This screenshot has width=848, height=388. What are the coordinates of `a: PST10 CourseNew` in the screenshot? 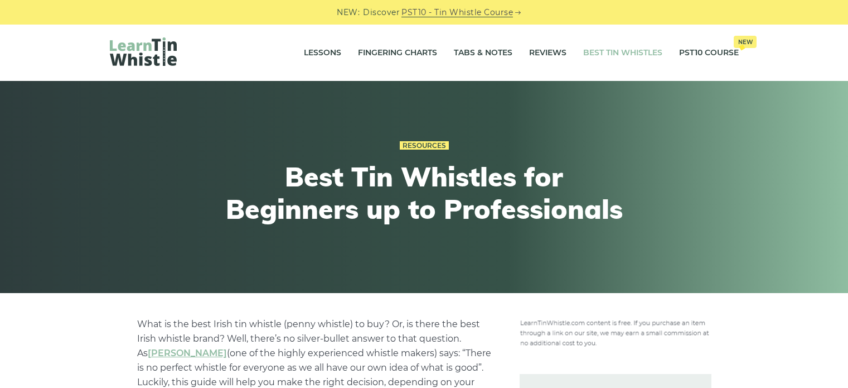 It's located at (709, 53).